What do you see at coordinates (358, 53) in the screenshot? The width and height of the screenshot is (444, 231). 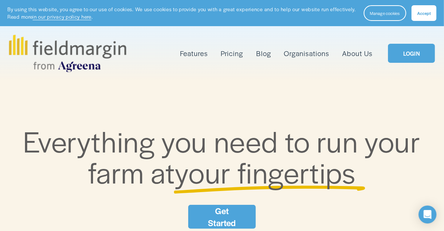 I see `a: About Us` at bounding box center [358, 53].